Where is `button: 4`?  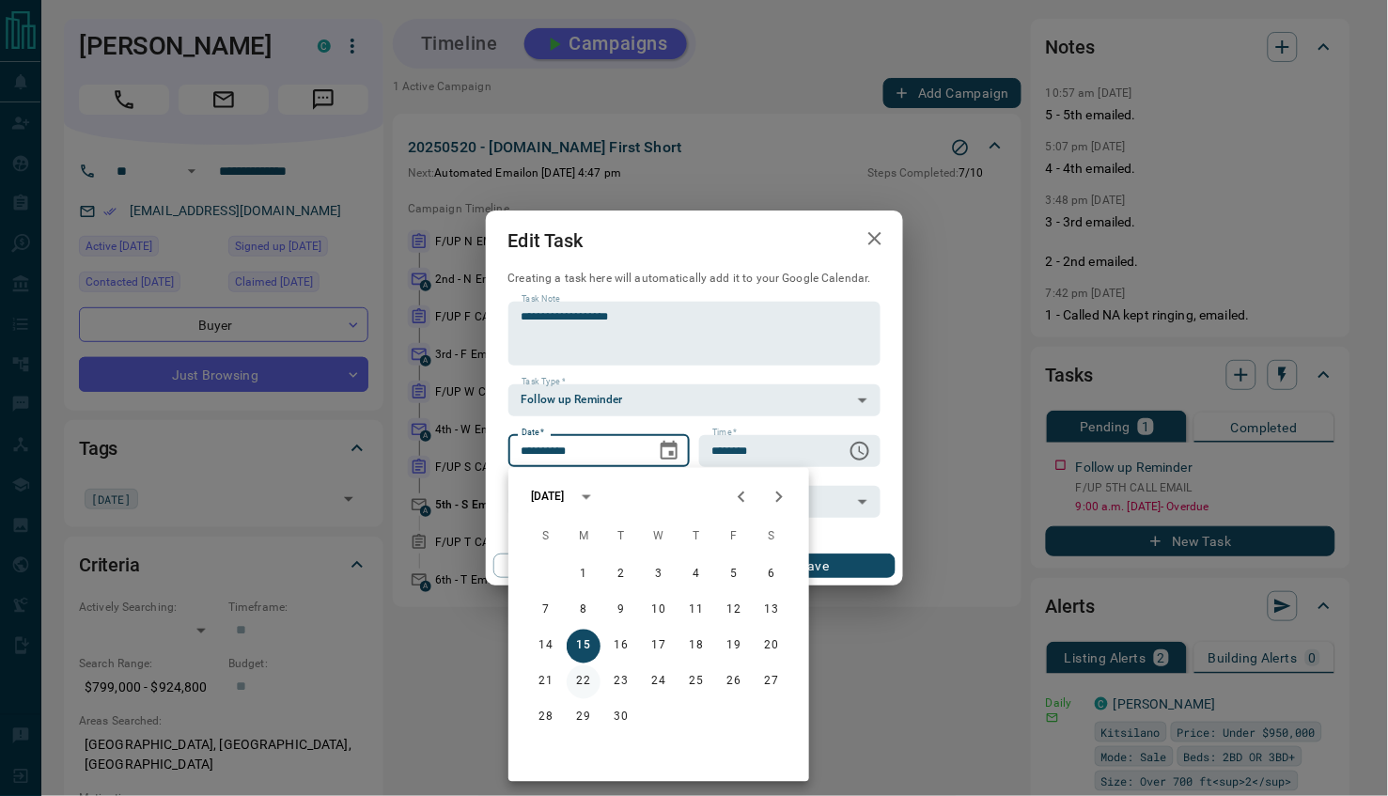
button: 4 is located at coordinates (696, 575).